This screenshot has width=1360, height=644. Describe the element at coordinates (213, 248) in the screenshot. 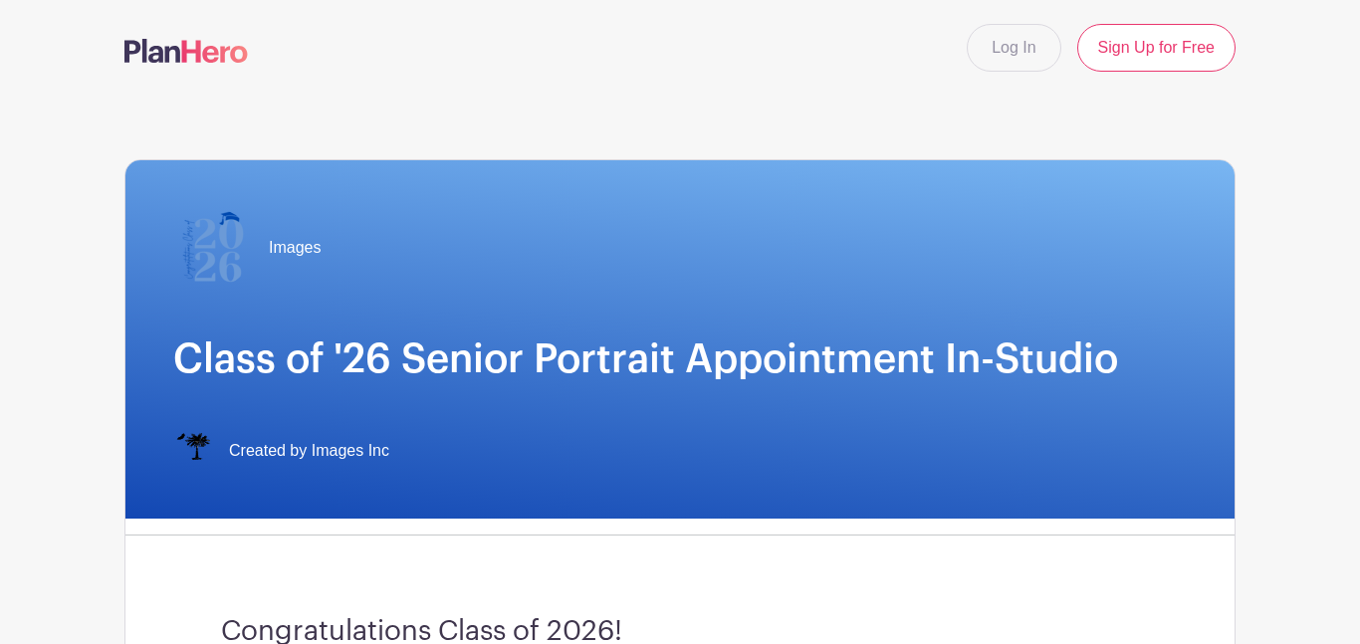

I see `img: 2026%20logo%20(2).png` at that location.